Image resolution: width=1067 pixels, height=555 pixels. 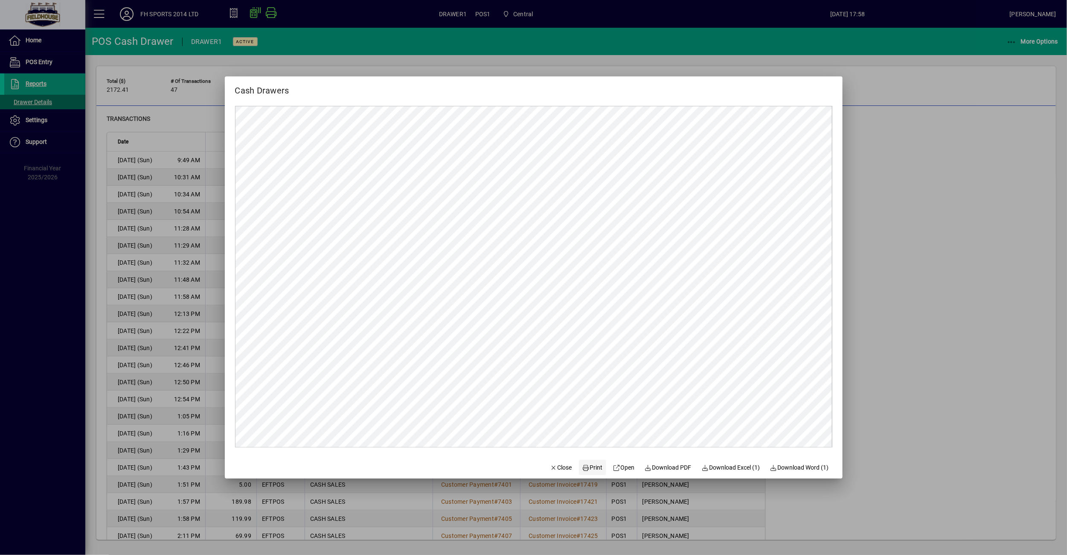 What do you see at coordinates (731, 467) in the screenshot?
I see `span: Download Excel (1)` at bounding box center [731, 467].